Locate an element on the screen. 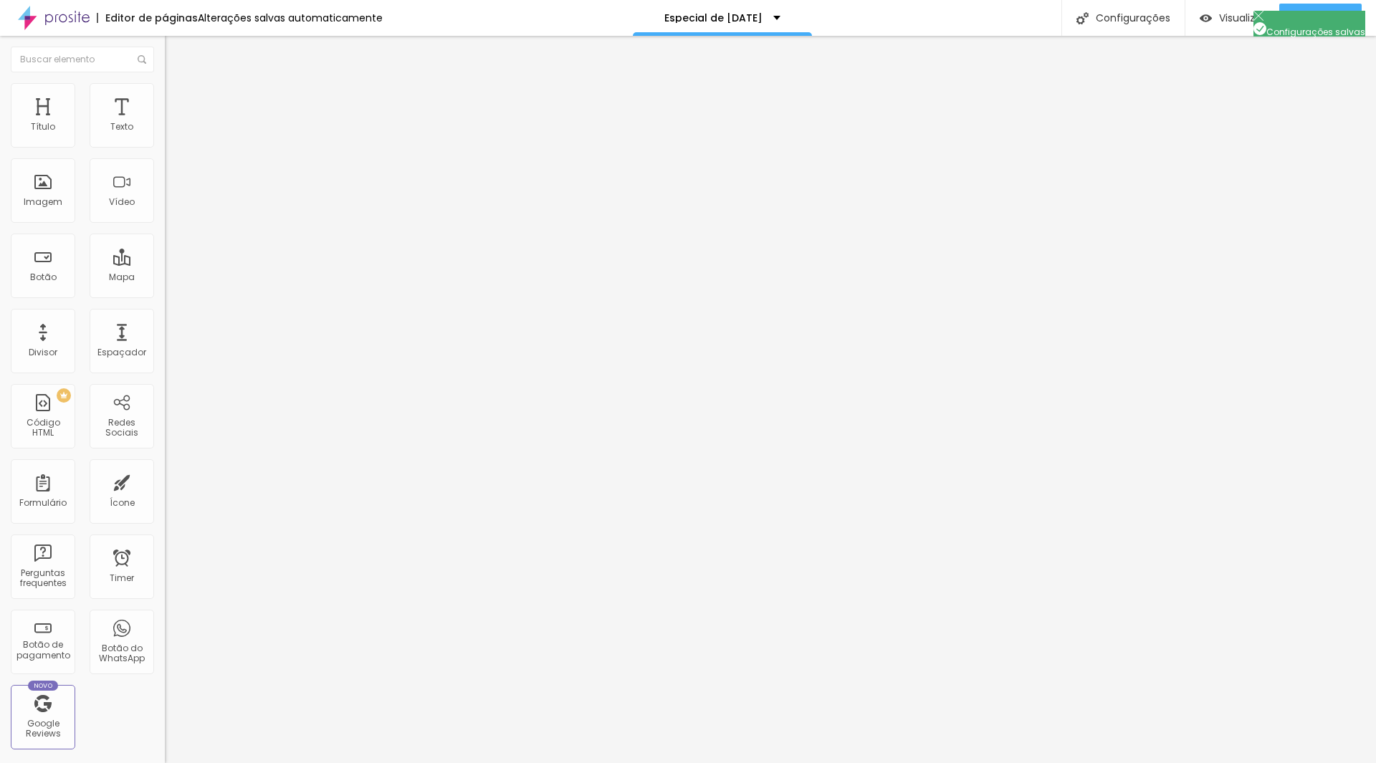 Image resolution: width=1376 pixels, height=763 pixels. div: Redes Sociais is located at coordinates (121, 428).